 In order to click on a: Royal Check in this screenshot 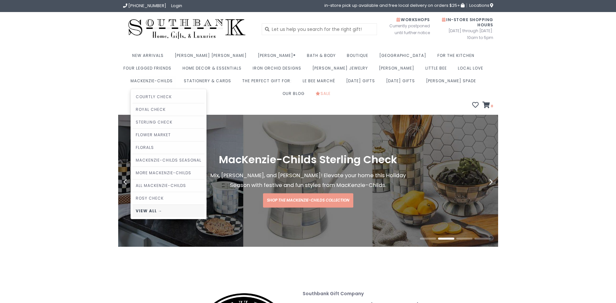, I will do `click(169, 109)`.